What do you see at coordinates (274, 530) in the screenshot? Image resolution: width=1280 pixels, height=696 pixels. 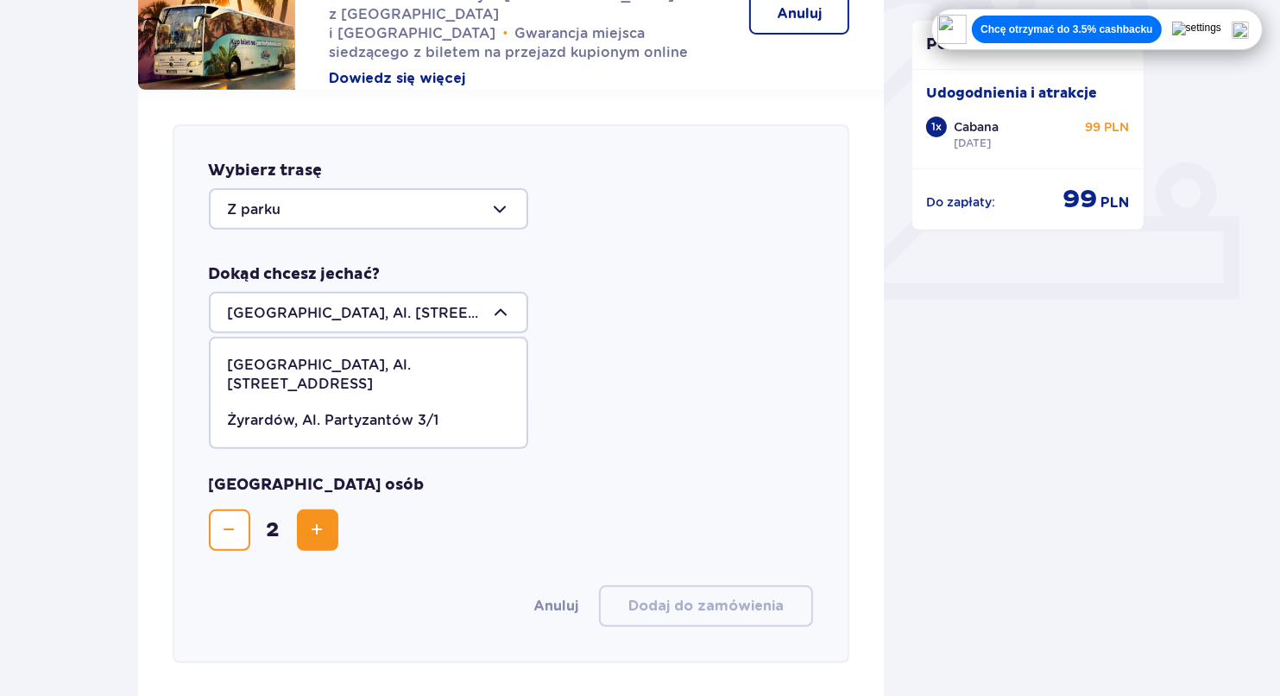 I see `span: 2` at bounding box center [274, 530].